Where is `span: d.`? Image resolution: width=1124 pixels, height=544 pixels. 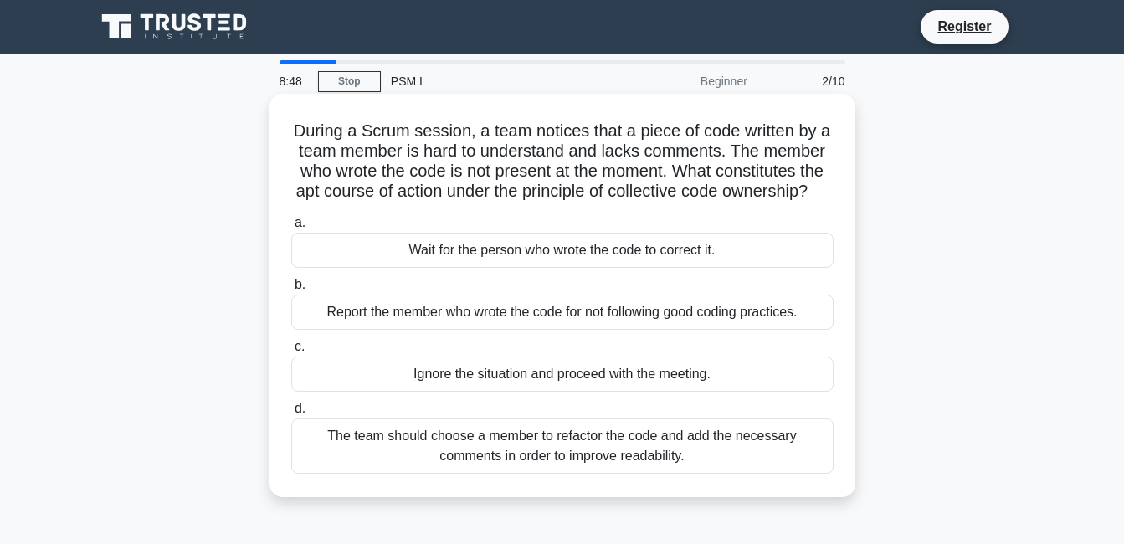
span: d. is located at coordinates (300, 408).